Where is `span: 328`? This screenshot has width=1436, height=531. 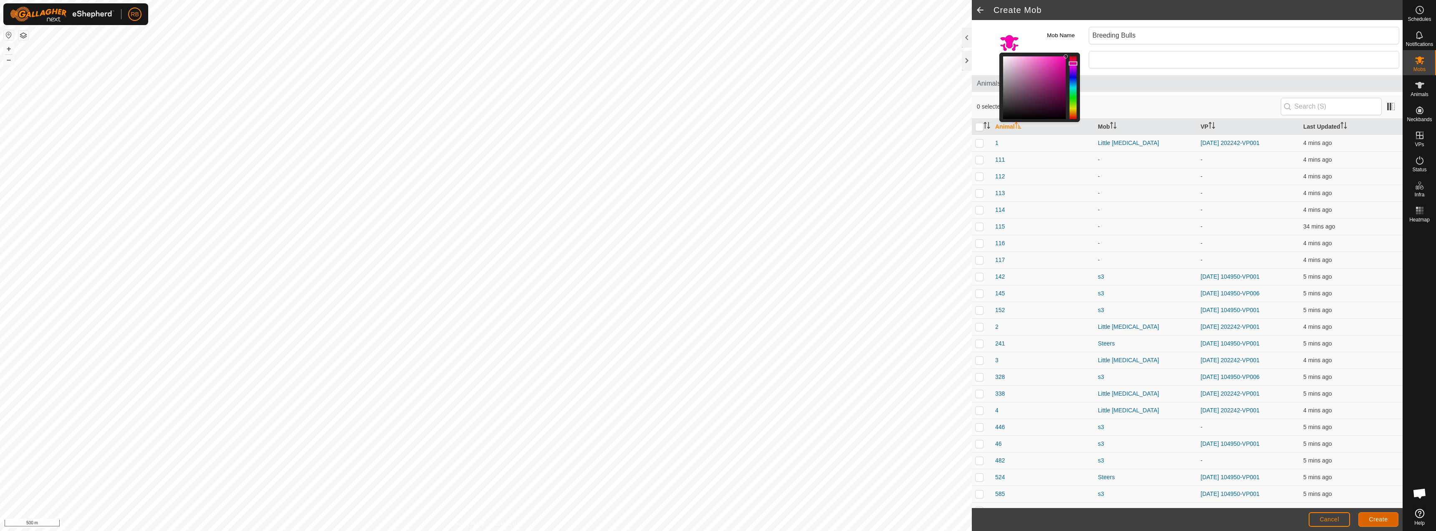 span: 328 is located at coordinates (1000, 377).